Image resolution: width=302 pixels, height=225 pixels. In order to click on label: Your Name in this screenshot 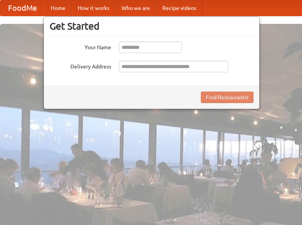, I will do `click(80, 46)`.